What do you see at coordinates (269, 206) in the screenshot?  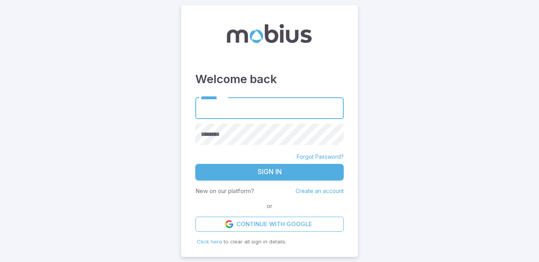 I see `span: or` at bounding box center [269, 206].